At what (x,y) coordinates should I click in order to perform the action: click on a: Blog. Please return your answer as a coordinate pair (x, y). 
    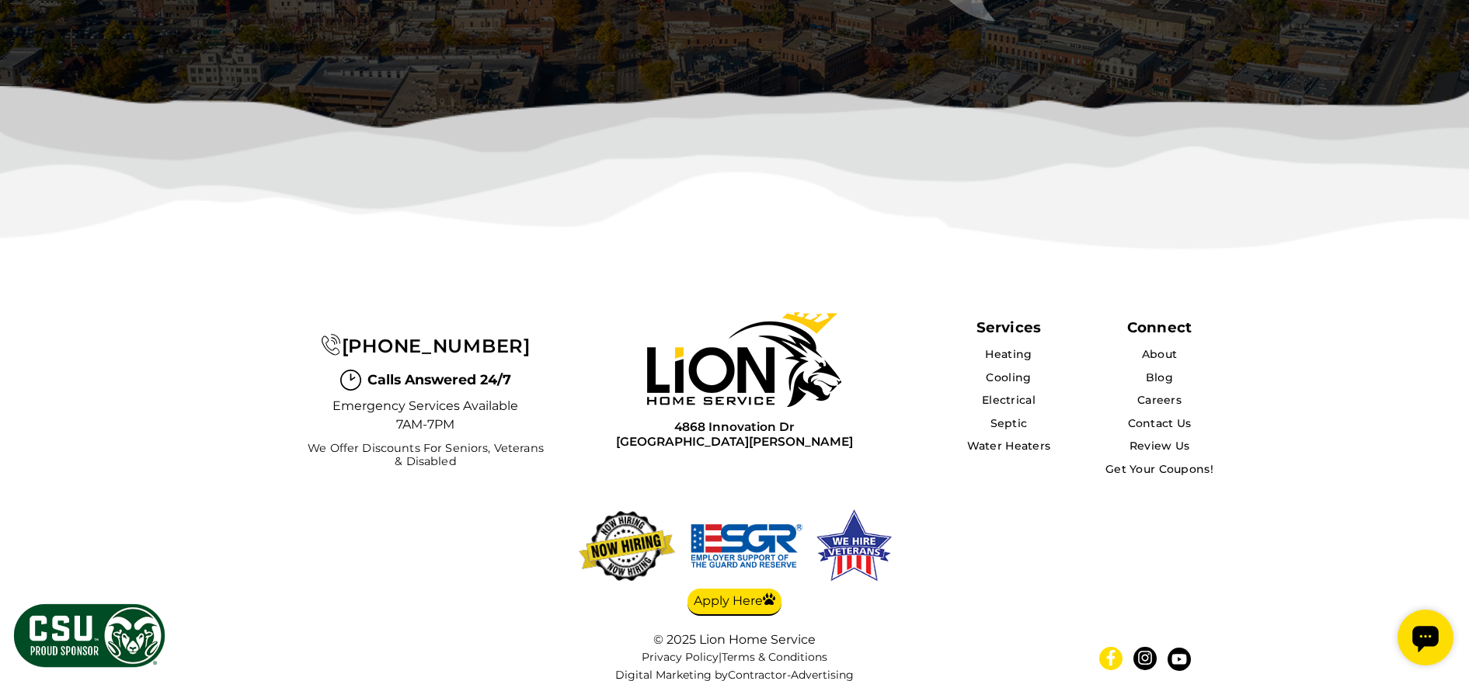
    Looking at the image, I should click on (1159, 378).